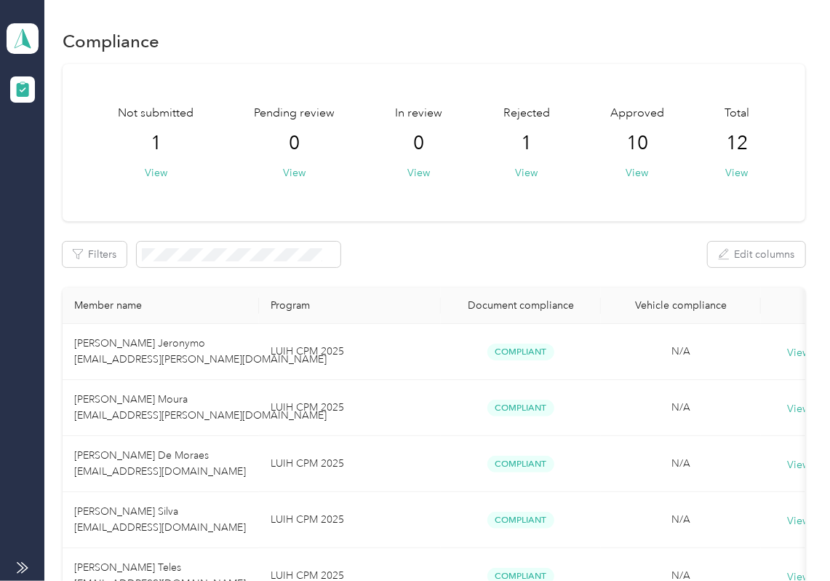 The width and height of the screenshot is (830, 581). What do you see at coordinates (111, 41) in the screenshot?
I see `h1: Compliance` at bounding box center [111, 41].